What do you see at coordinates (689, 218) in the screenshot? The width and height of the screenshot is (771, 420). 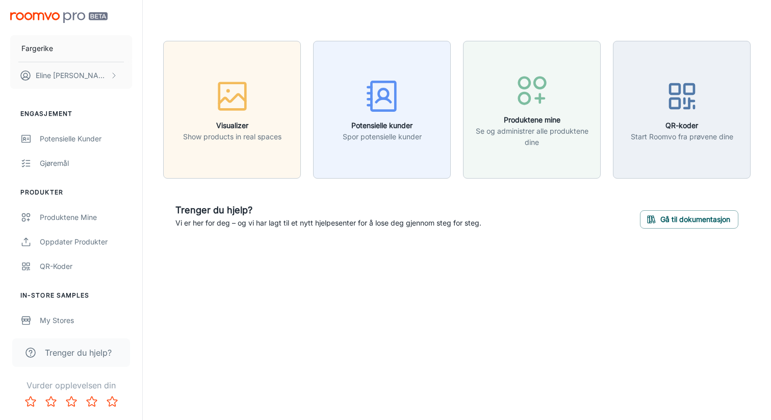 I see `a: Gå til dokumentasjon` at bounding box center [689, 218].